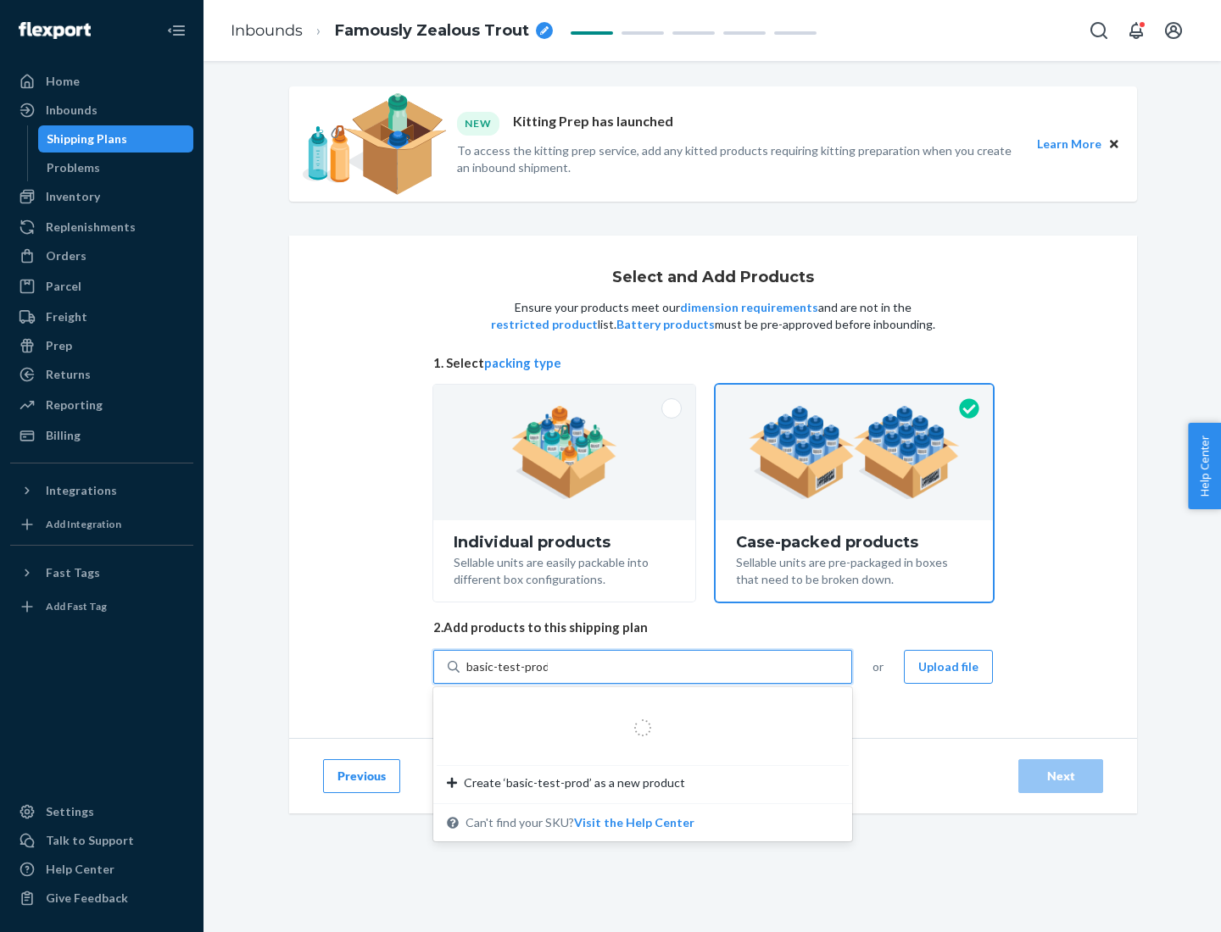 The height and width of the screenshot is (932, 1221). What do you see at coordinates (73, 168) in the screenshot?
I see `div: Problems` at bounding box center [73, 168].